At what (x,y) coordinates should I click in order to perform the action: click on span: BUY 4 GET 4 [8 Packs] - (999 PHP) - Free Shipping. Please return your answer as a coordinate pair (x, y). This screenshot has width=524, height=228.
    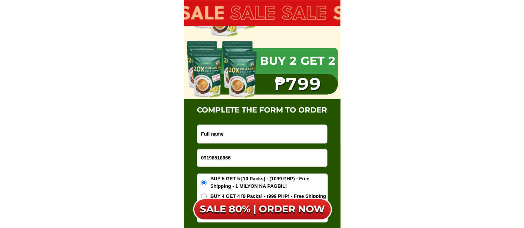
    Looking at the image, I should click on (268, 197).